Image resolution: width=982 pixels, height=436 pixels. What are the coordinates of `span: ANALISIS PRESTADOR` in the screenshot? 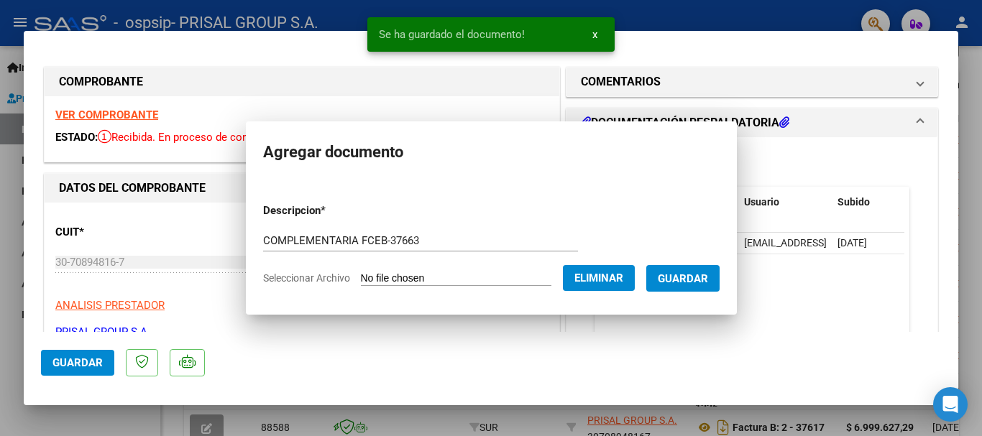 It's located at (110, 305).